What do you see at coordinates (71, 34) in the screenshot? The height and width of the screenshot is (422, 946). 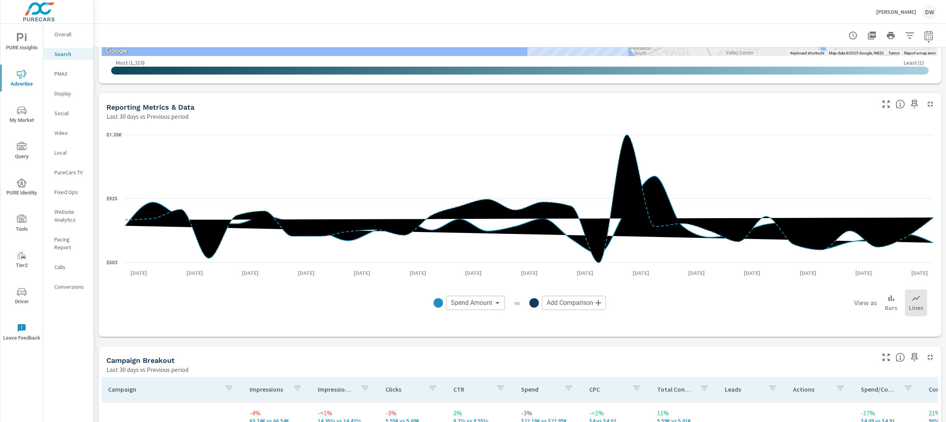 I see `p: Overall` at bounding box center [71, 34].